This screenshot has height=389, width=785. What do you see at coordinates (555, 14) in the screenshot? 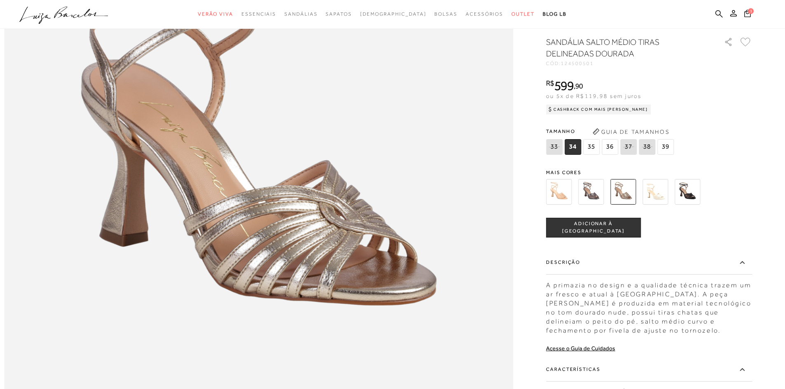
I see `span: BLOG LB` at bounding box center [555, 14].